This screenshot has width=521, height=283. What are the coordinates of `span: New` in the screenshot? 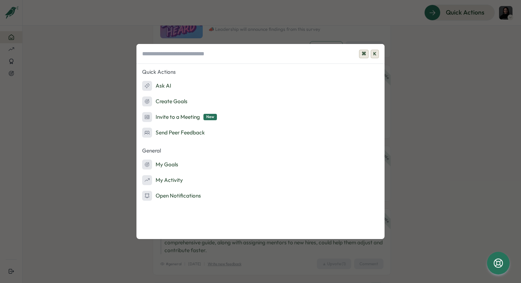 It's located at (210, 116).